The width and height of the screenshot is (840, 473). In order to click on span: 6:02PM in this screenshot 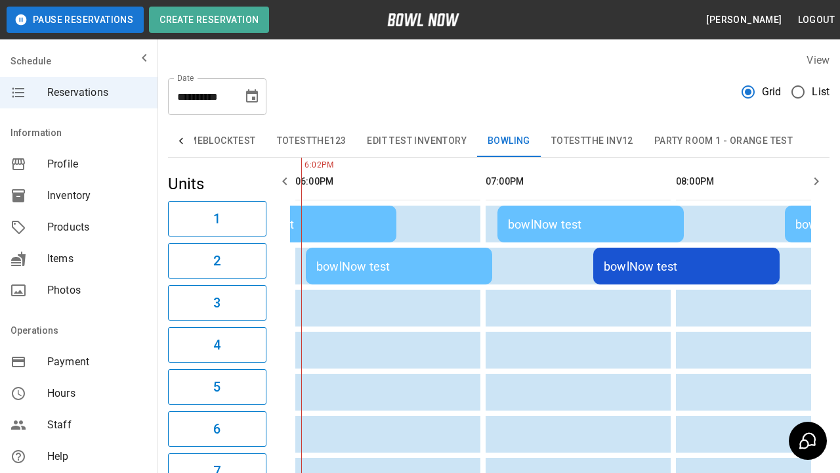, I will do `click(303, 165)`.